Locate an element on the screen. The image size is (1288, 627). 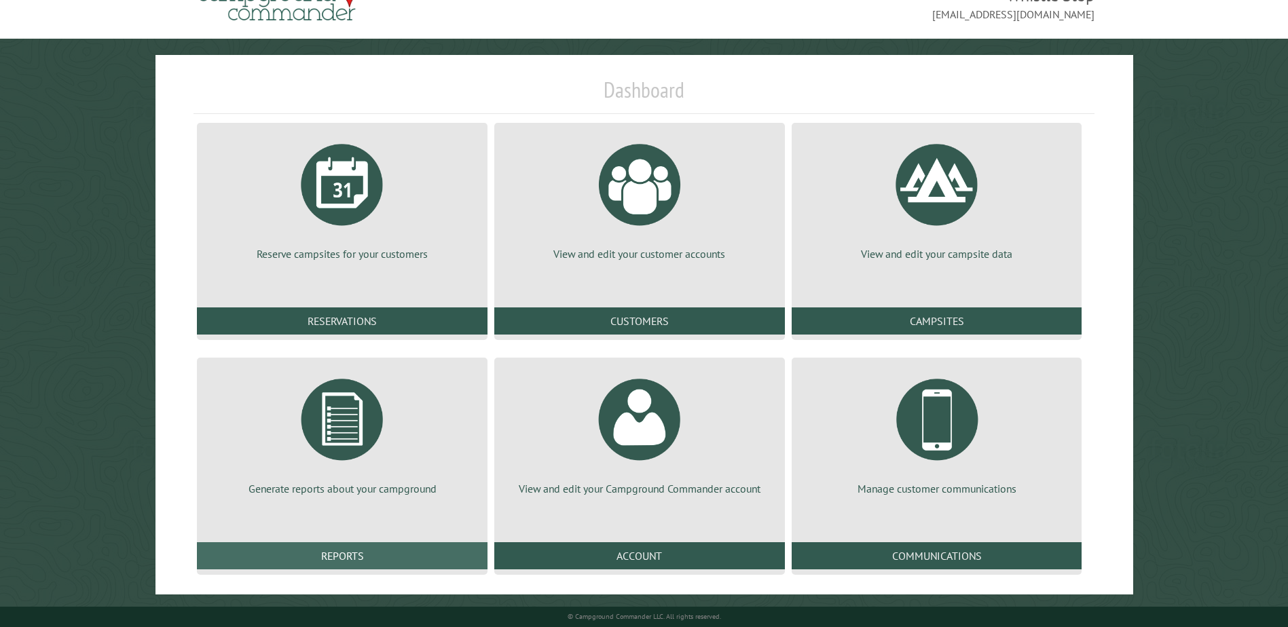
a: Generate reports about your campground is located at coordinates (342, 433).